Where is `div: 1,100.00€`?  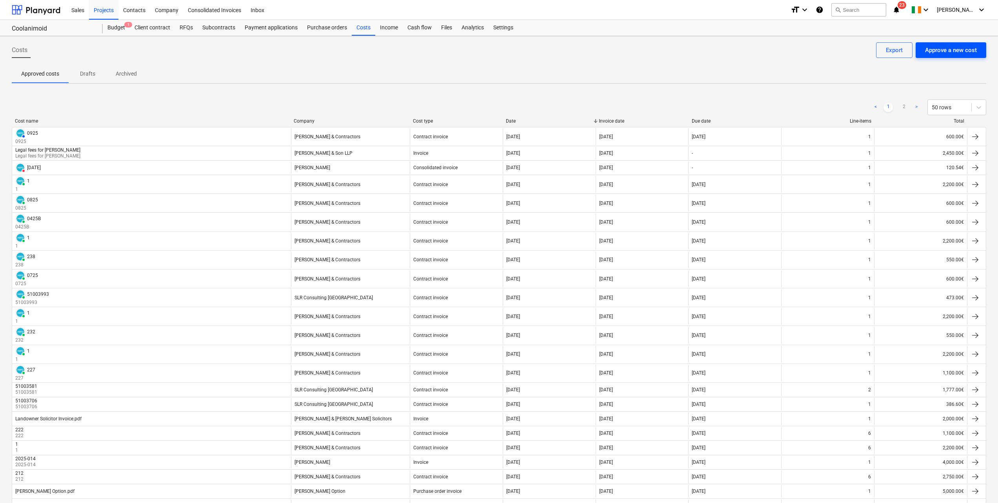
div: 1,100.00€ is located at coordinates (920, 373).